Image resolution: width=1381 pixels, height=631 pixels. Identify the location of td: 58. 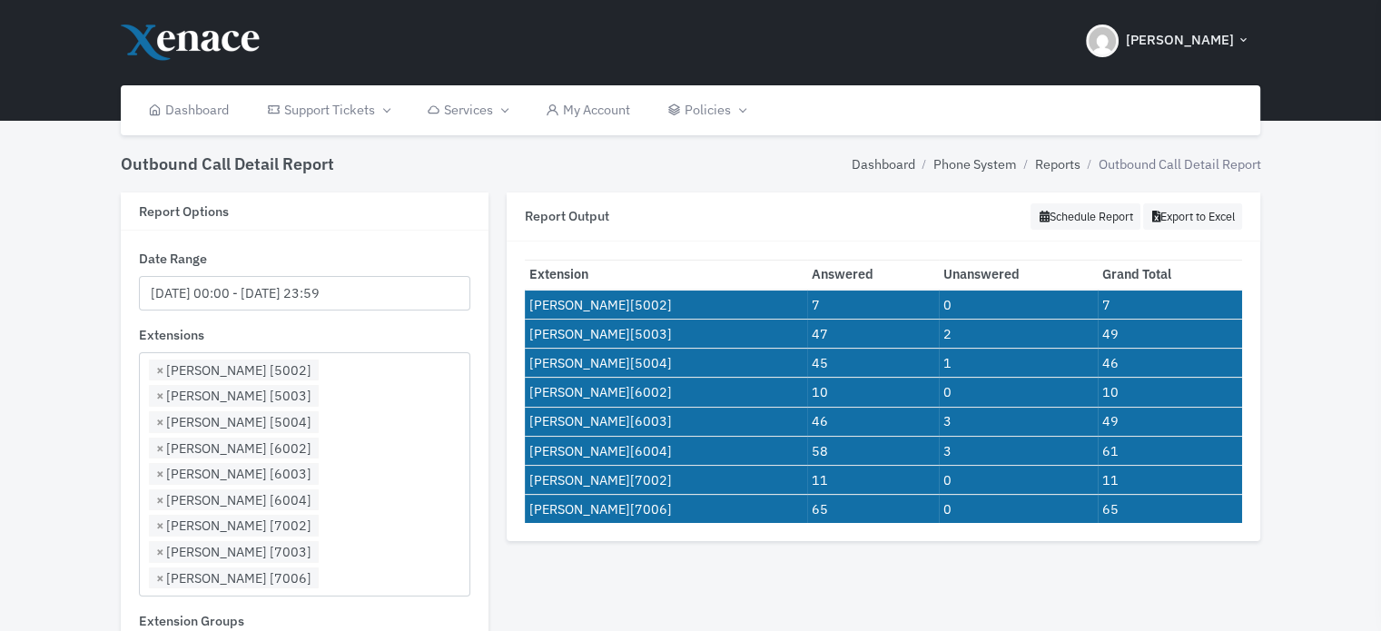
(873, 450).